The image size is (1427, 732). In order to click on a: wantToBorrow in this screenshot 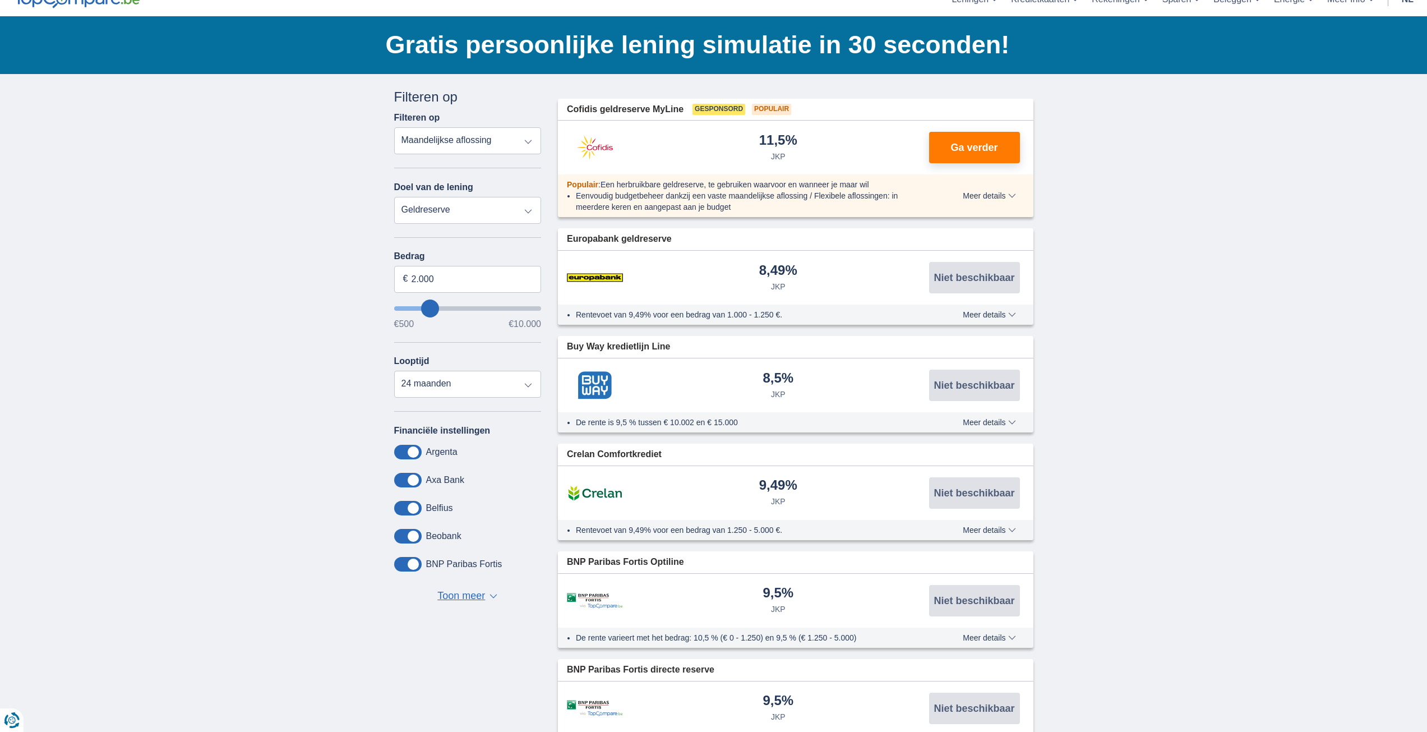, I will do `click(468, 308)`.